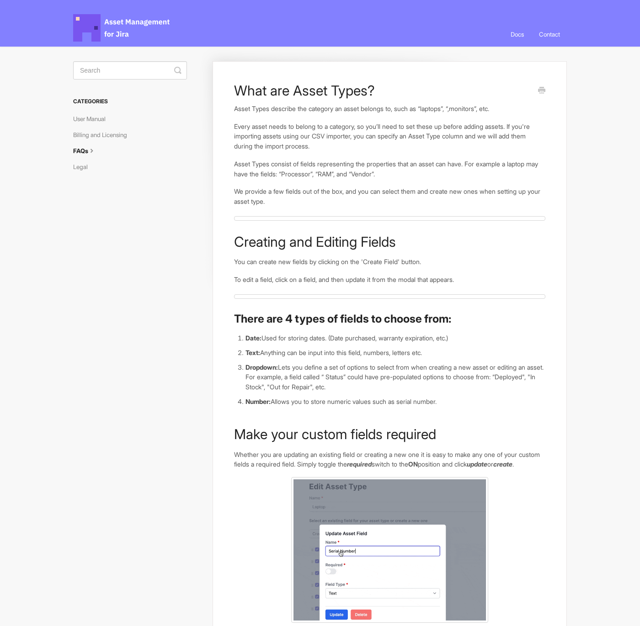 This screenshot has width=640, height=626. Describe the element at coordinates (503, 464) in the screenshot. I see `i: create` at that location.